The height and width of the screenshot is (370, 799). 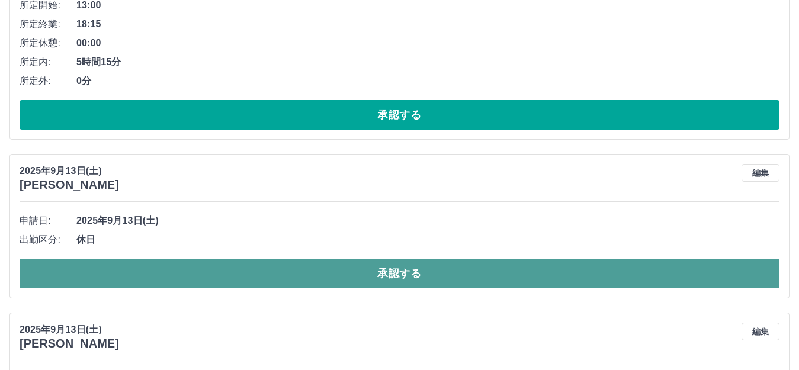 What do you see at coordinates (428, 240) in the screenshot?
I see `span: 休日` at bounding box center [428, 240].